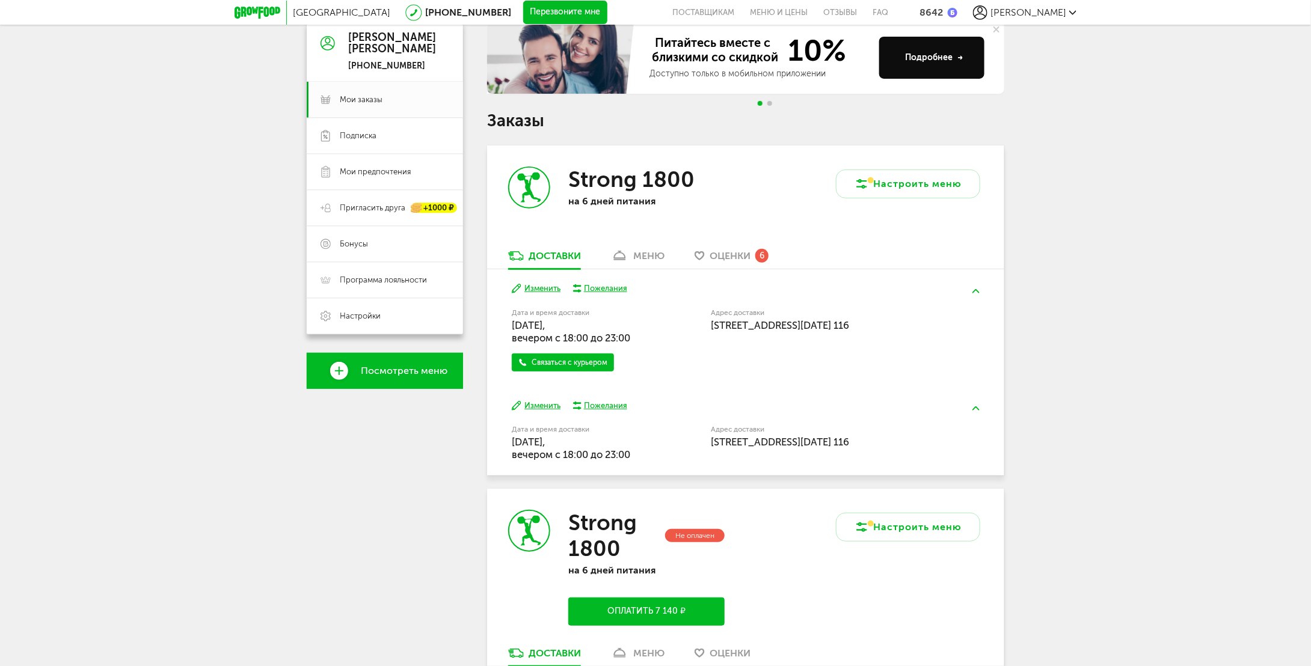 The image size is (1311, 666). What do you see at coordinates (731, 259) in the screenshot?
I see `a: Оценки 6` at bounding box center [731, 259].